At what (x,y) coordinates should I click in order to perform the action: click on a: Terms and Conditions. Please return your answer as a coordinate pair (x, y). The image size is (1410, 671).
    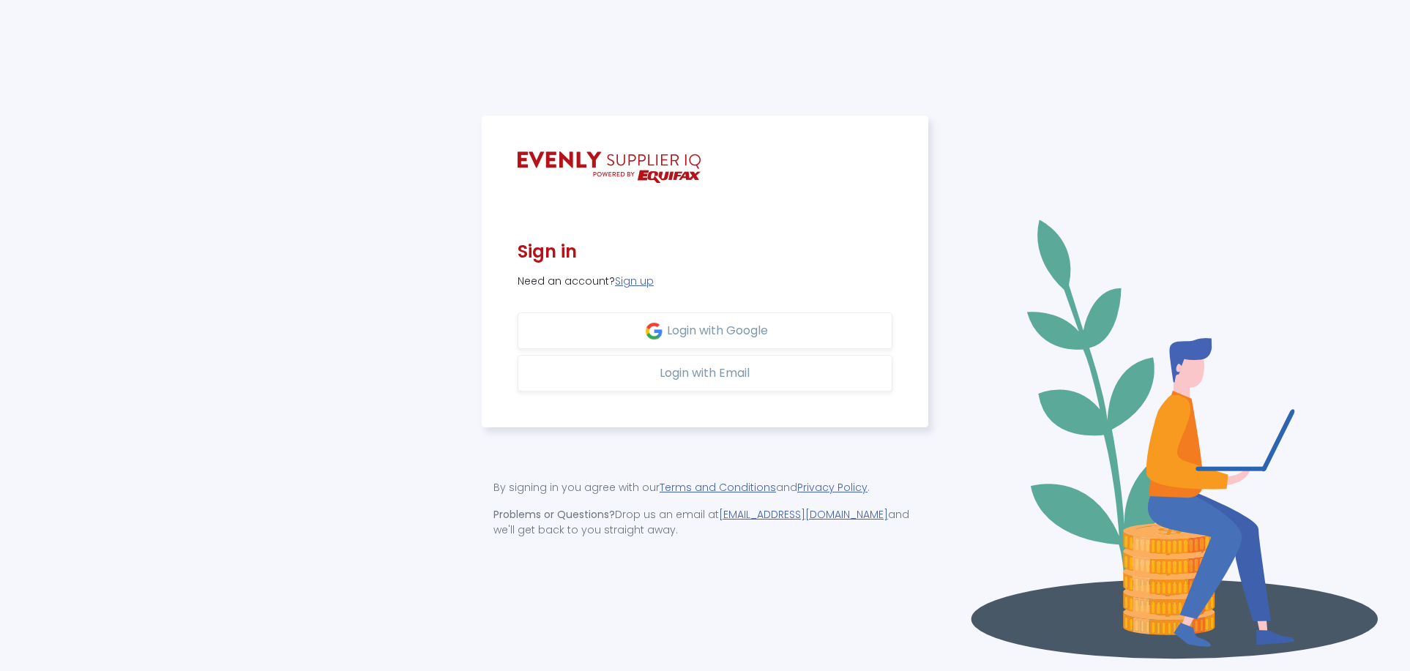
    Looking at the image, I should click on (717, 487).